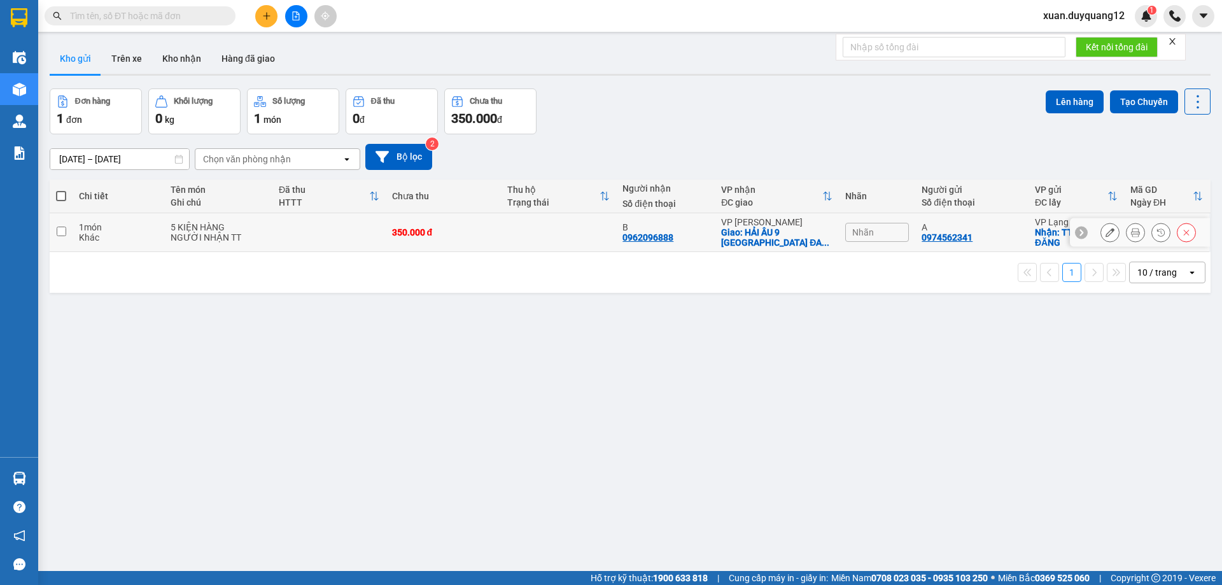 This screenshot has height=585, width=1222. Describe the element at coordinates (1072, 190) in the screenshot. I see `div: VP gửi` at that location.